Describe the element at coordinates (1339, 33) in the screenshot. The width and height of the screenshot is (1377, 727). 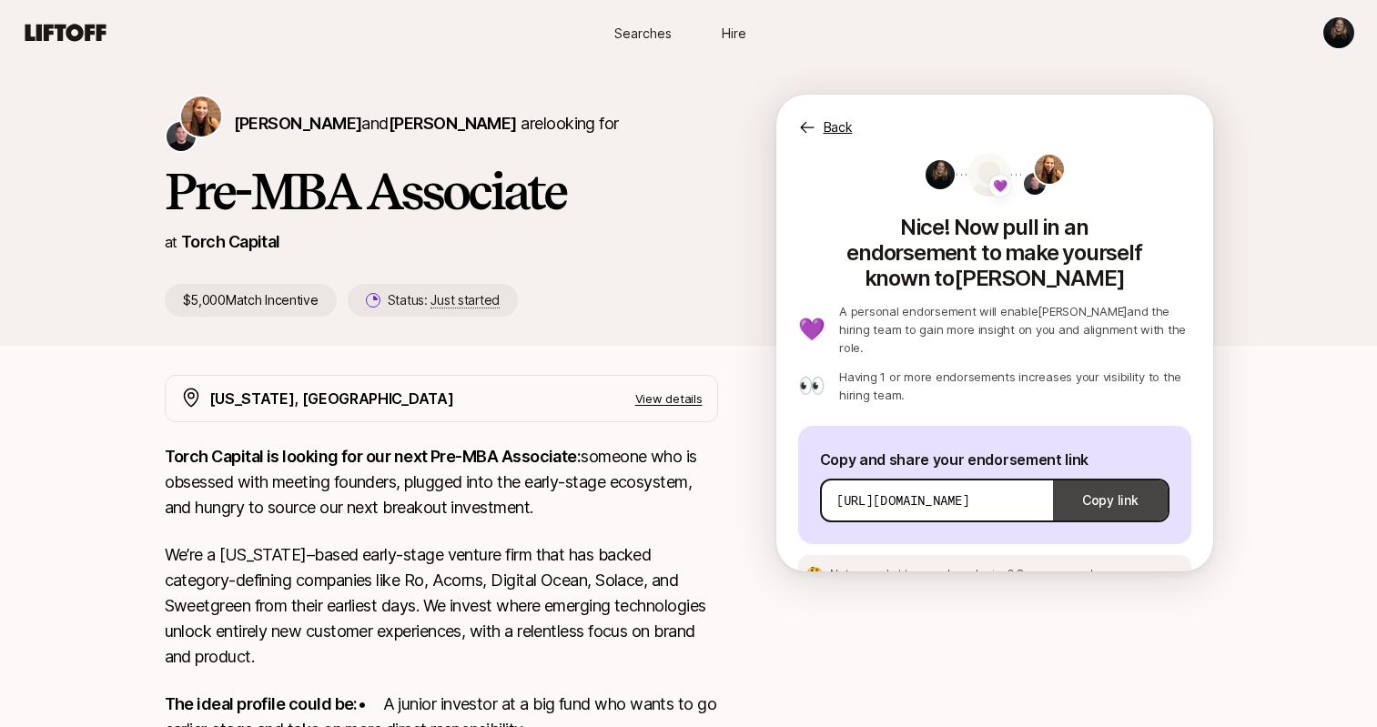
I see `button: Madison Visco` at that location.